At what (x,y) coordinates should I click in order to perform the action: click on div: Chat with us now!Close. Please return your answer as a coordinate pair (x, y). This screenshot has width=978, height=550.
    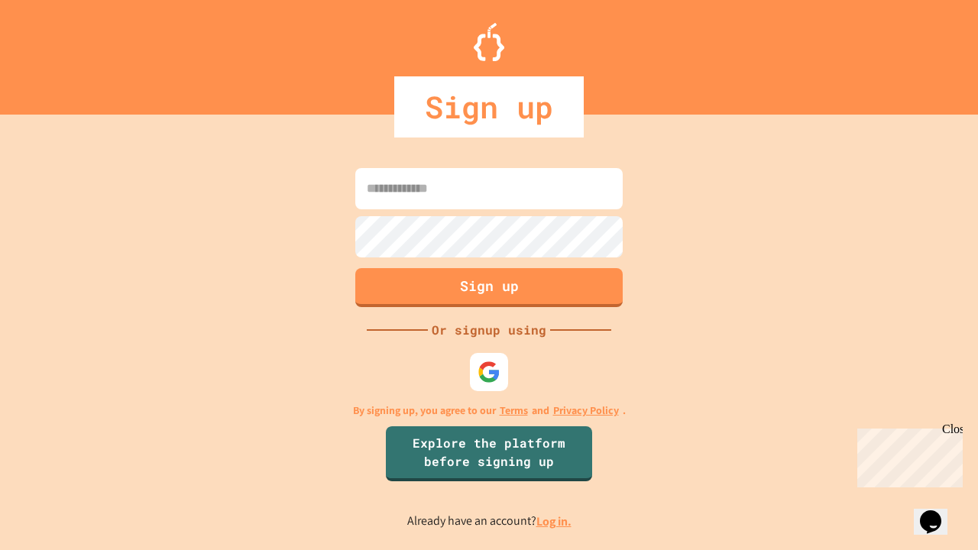
    Looking at the image, I should click on (56, 51).